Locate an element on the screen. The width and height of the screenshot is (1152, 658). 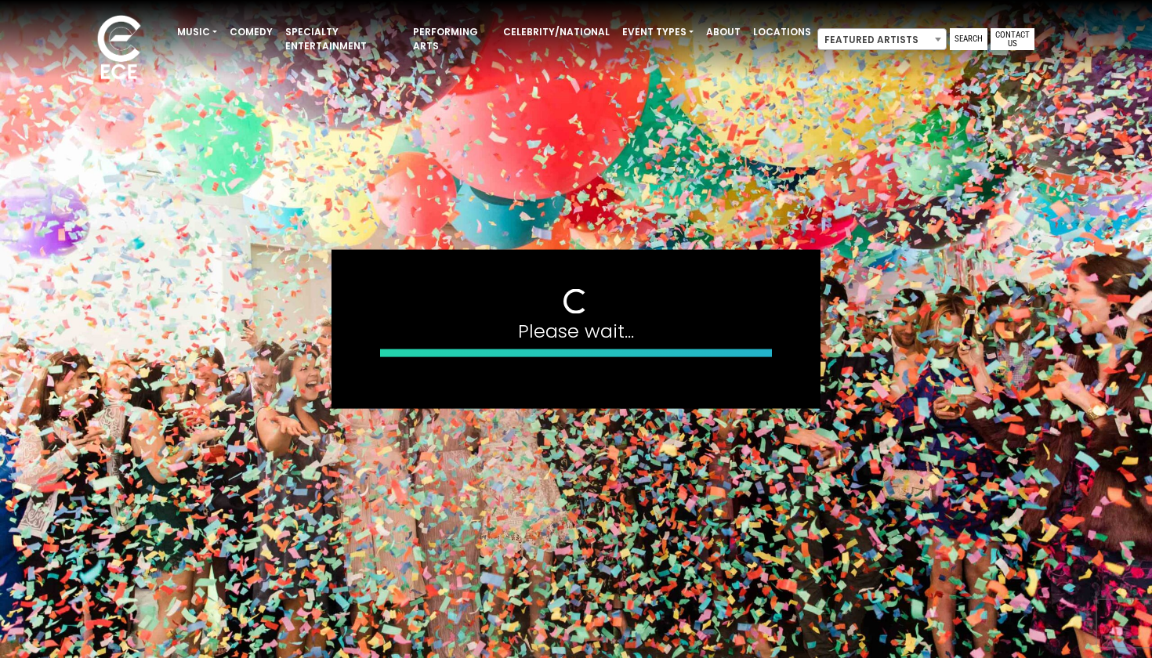
h4: Please wait... is located at coordinates (576, 331).